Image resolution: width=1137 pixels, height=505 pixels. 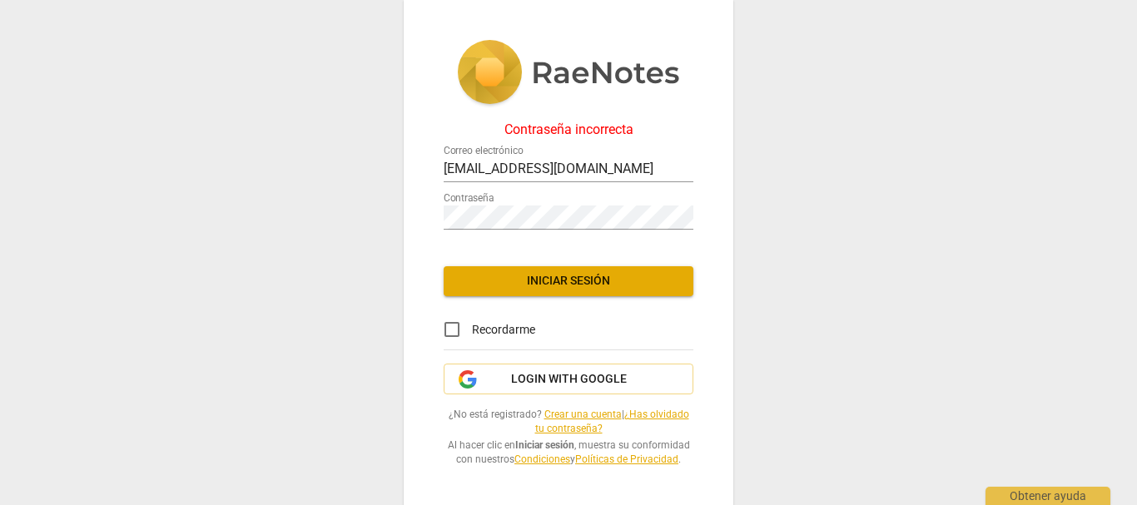 I want to click on label: Contraseña, so click(x=469, y=198).